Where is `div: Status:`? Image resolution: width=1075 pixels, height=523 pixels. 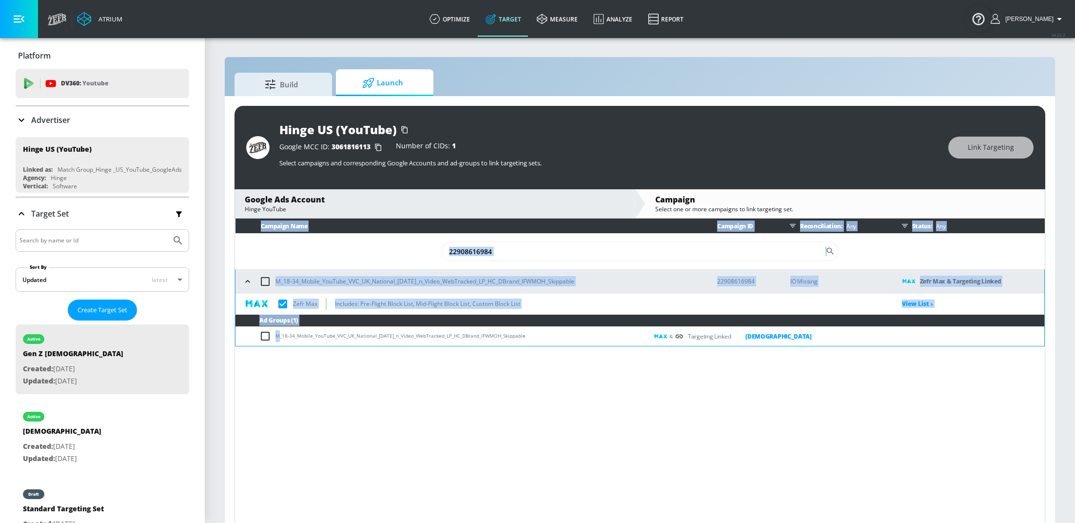
div: Status: is located at coordinates (971, 226).